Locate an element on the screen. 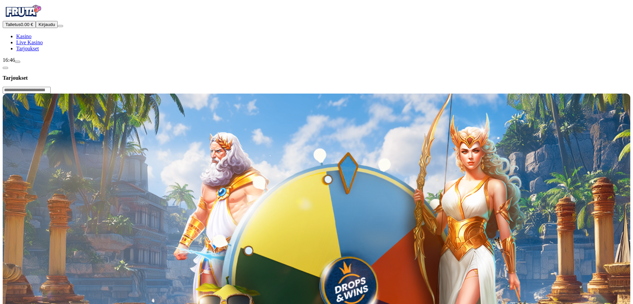 The height and width of the screenshot is (304, 633). span: Kasino is located at coordinates (24, 36).